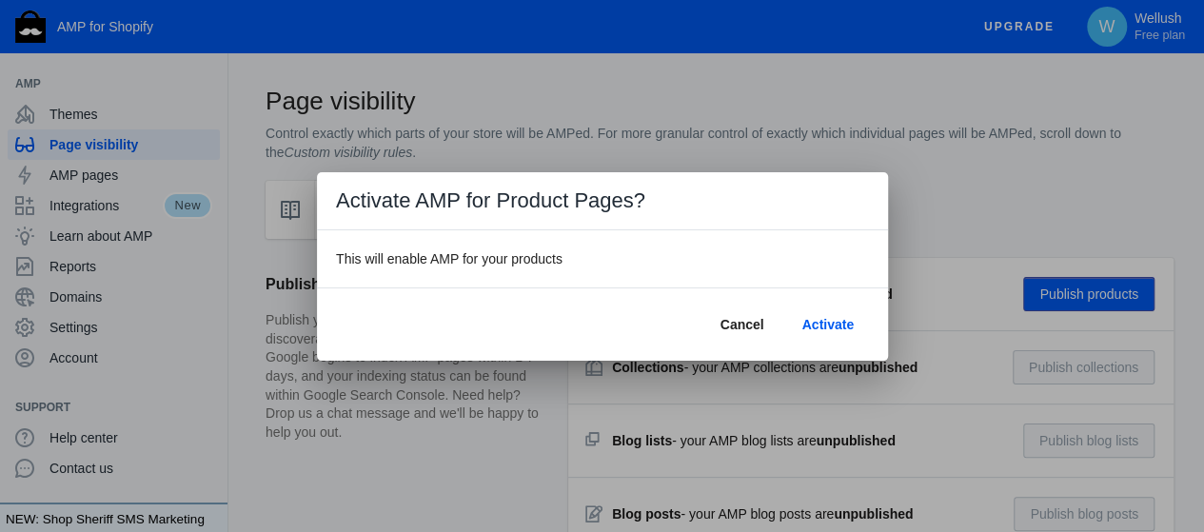  What do you see at coordinates (603, 201) in the screenshot?
I see `h1: Activate AMP for Product Pages?` at bounding box center [603, 201].